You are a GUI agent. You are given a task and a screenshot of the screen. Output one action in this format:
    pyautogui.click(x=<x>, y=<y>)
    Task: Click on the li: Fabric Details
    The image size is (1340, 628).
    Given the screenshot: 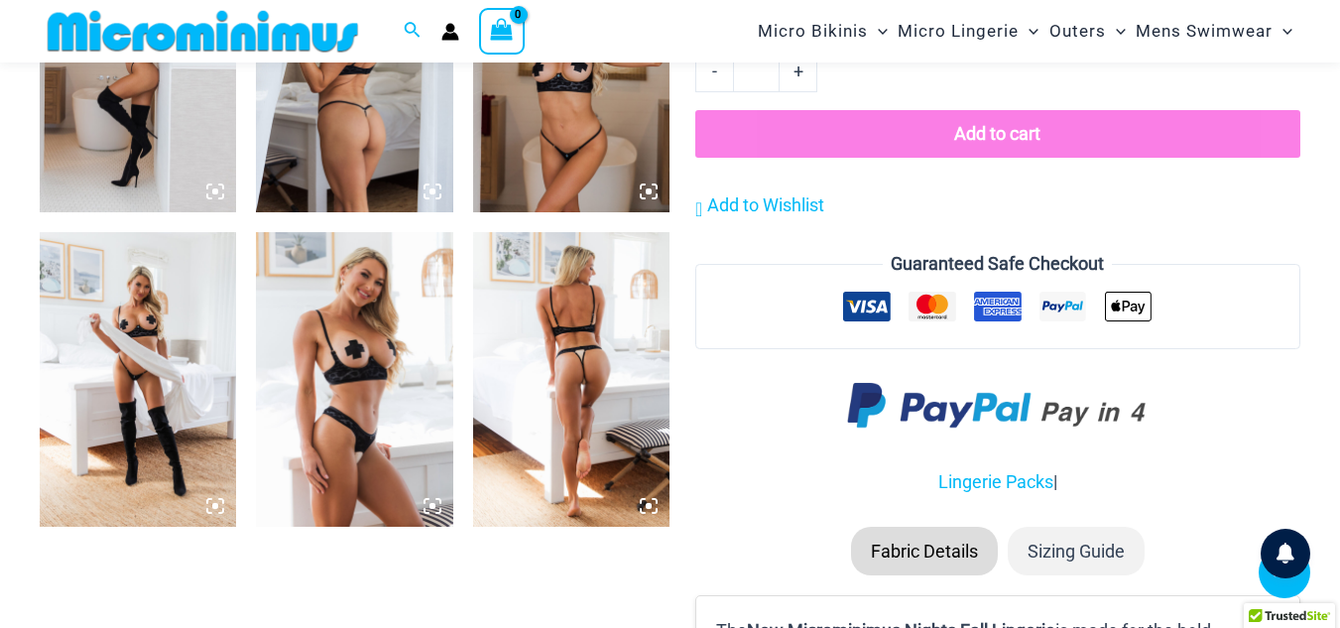 What is the action you would take?
    pyautogui.click(x=925, y=552)
    